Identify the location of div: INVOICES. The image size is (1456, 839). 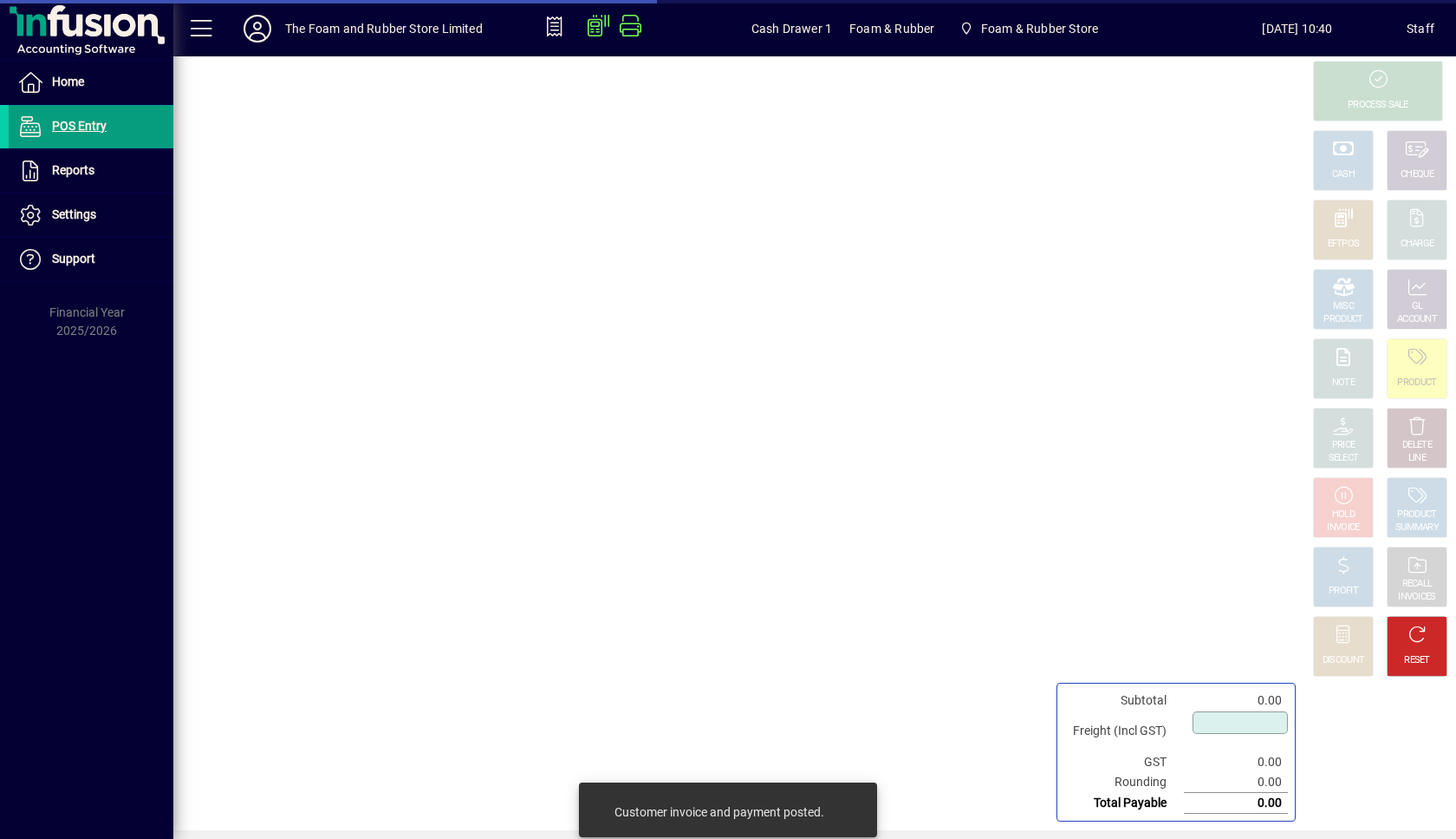
(1416, 597).